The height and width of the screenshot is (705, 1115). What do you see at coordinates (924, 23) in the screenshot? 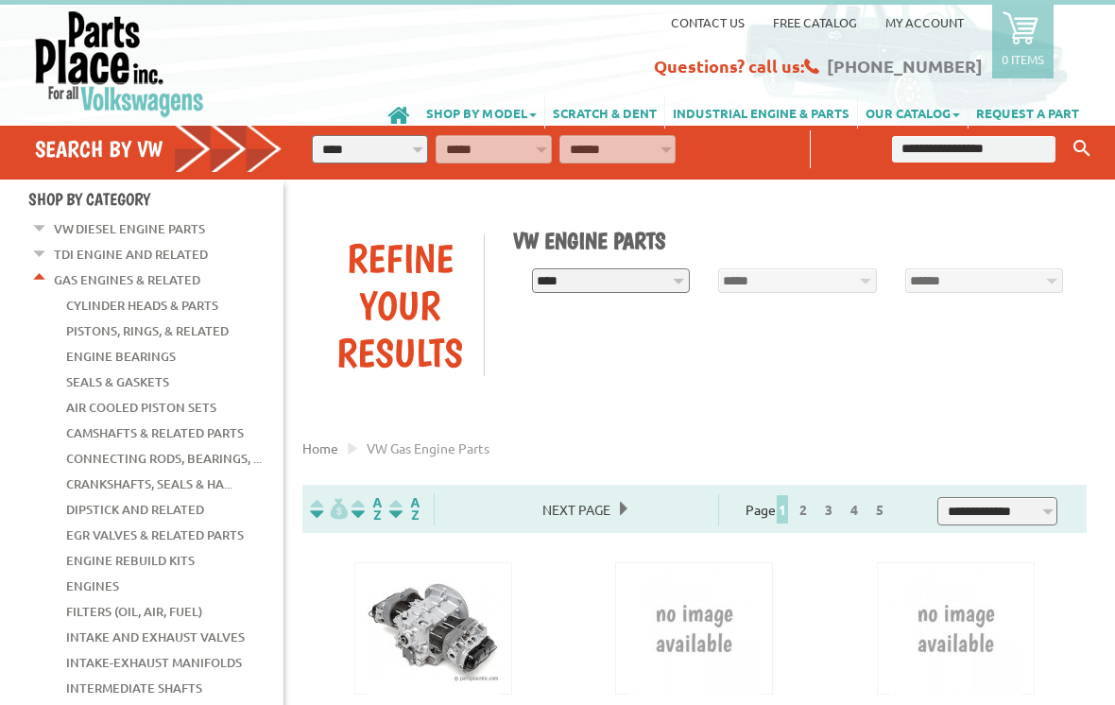
I see `a: My Account` at bounding box center [924, 23].